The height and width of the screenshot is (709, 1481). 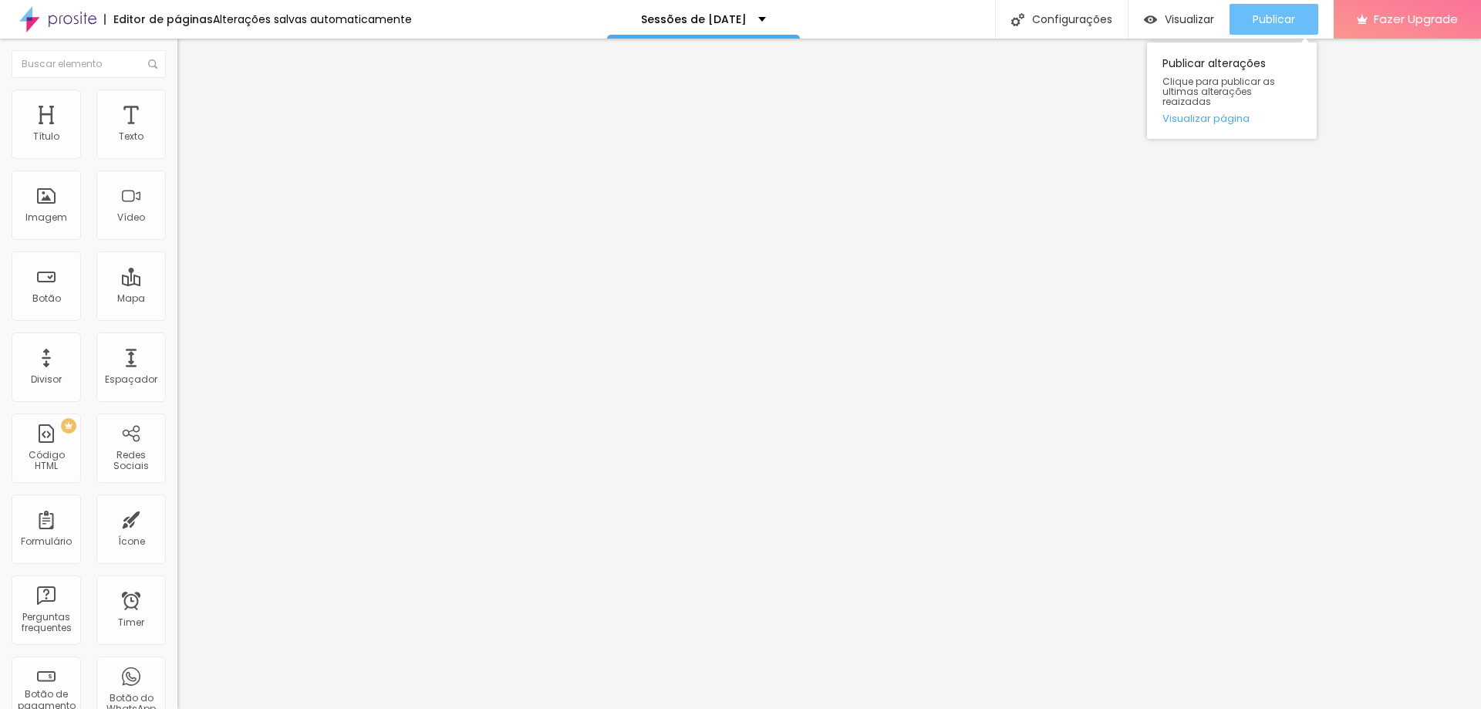 I want to click on a: Visualizar página, so click(x=1231, y=118).